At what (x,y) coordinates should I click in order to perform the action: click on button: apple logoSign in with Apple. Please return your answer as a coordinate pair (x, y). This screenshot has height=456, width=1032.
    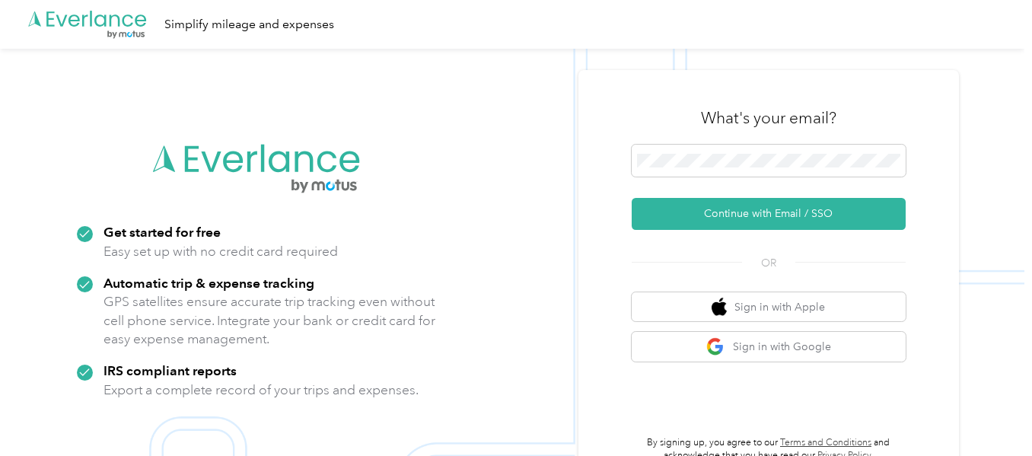
    Looking at the image, I should click on (768, 307).